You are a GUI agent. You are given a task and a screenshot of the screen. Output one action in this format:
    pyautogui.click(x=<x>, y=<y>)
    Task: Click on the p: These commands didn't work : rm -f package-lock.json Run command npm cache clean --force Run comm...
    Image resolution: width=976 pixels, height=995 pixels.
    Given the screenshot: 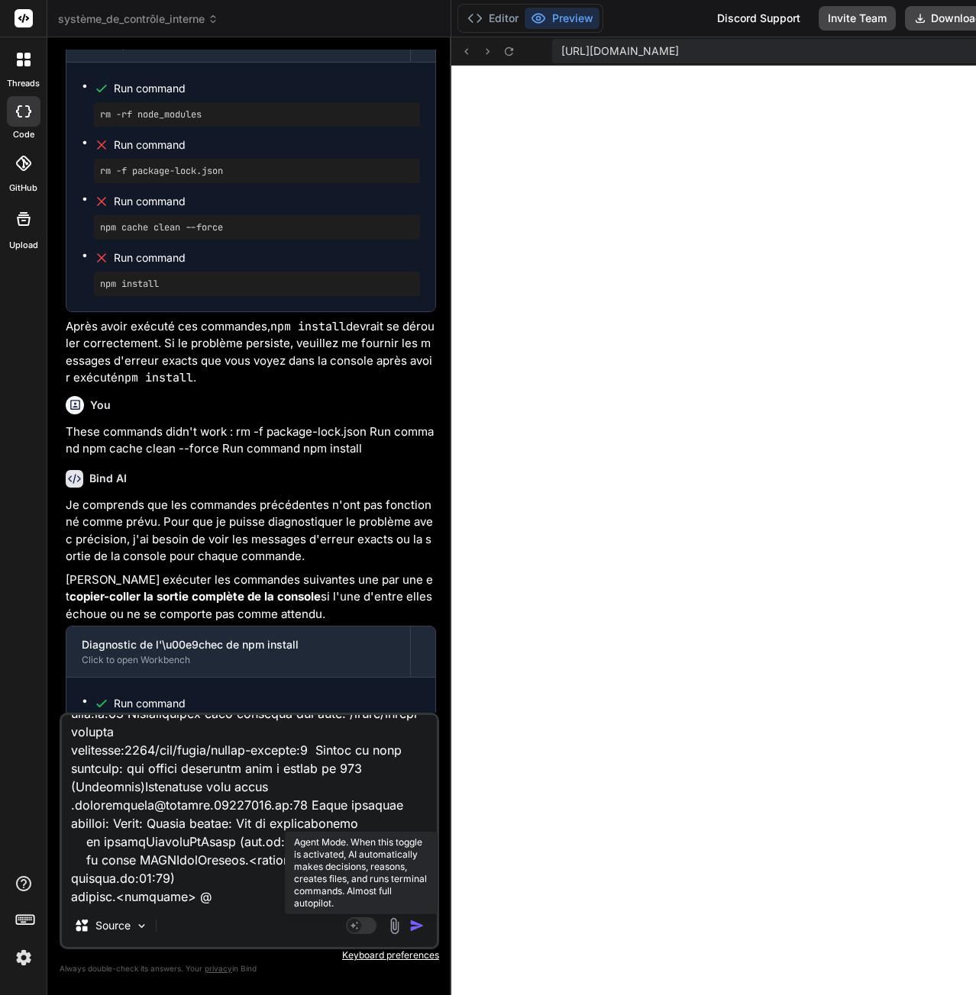 What is the action you would take?
    pyautogui.click(x=250, y=440)
    